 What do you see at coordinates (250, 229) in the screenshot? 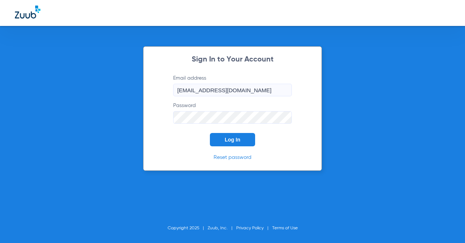
I see `a: Privacy Policy` at bounding box center [250, 229].